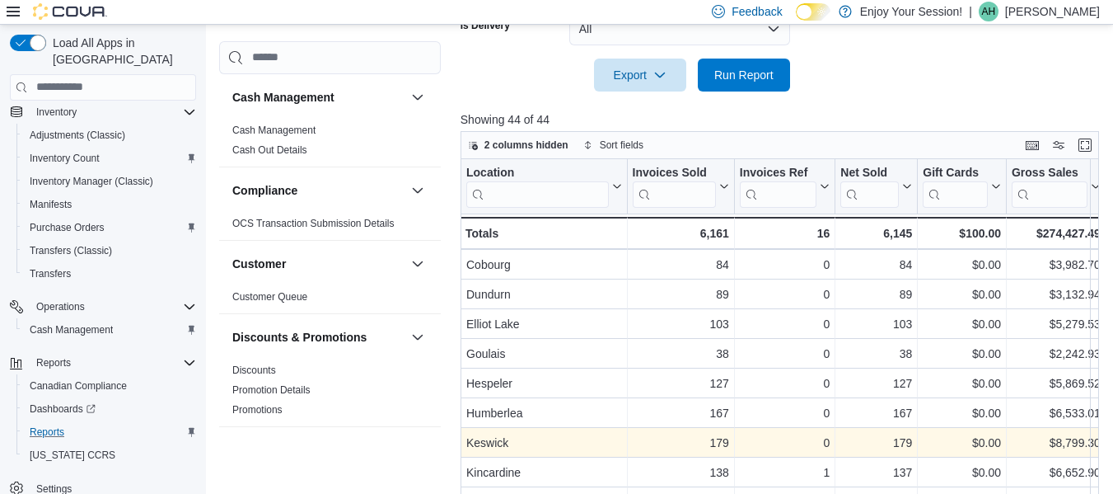 The image size is (1113, 494). What do you see at coordinates (989, 12) in the screenshot?
I see `div: April Hale` at bounding box center [989, 12].